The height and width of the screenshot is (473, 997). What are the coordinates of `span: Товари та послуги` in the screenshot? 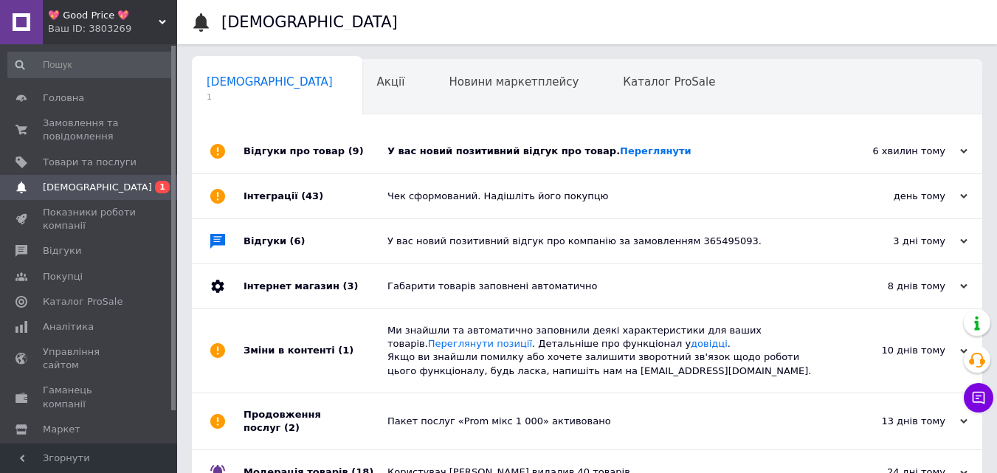 It's located at (89, 162).